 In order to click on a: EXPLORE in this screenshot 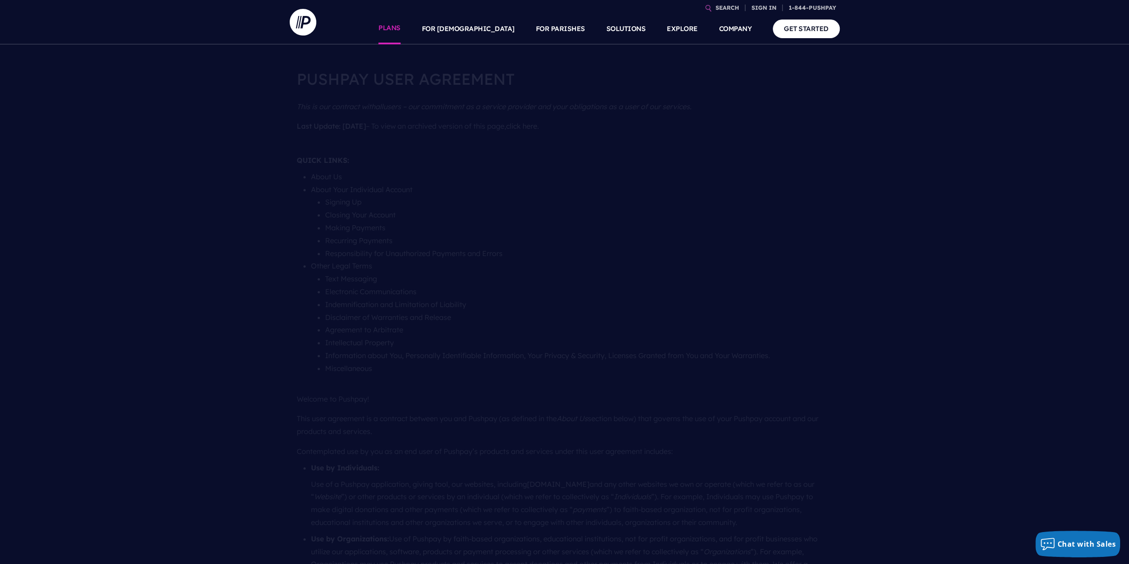, I will do `click(682, 29)`.